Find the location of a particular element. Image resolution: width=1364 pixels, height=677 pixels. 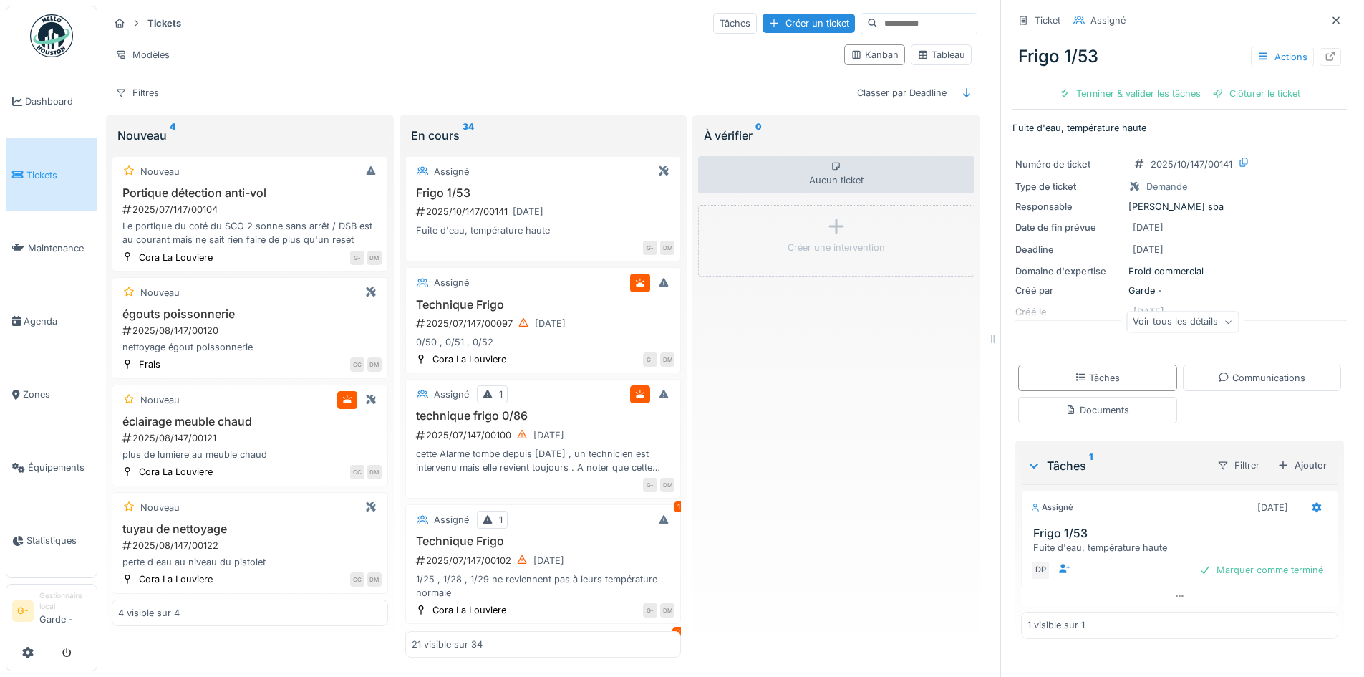

div: Filtrer is located at coordinates (1238, 465).